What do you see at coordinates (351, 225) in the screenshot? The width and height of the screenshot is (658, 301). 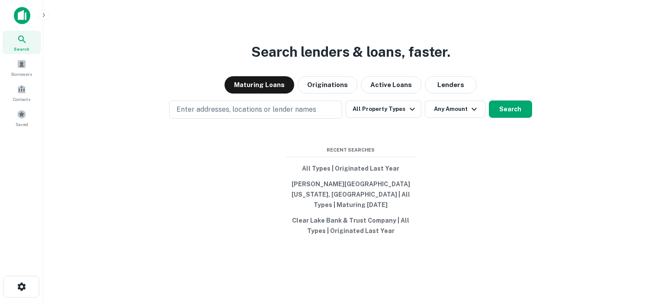 I see `button: Clear Lake Bank & Trust Company | All Types | Originated Last Year` at bounding box center [351, 225].